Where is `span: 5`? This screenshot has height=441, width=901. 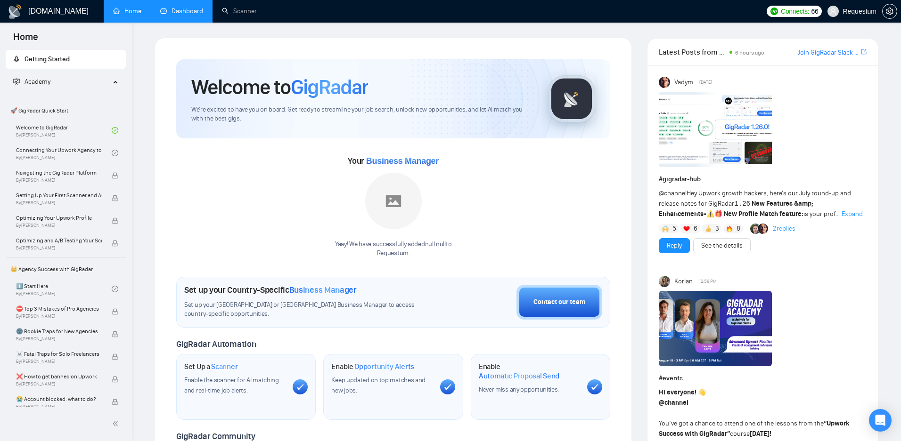 span: 5 is located at coordinates (674, 229).